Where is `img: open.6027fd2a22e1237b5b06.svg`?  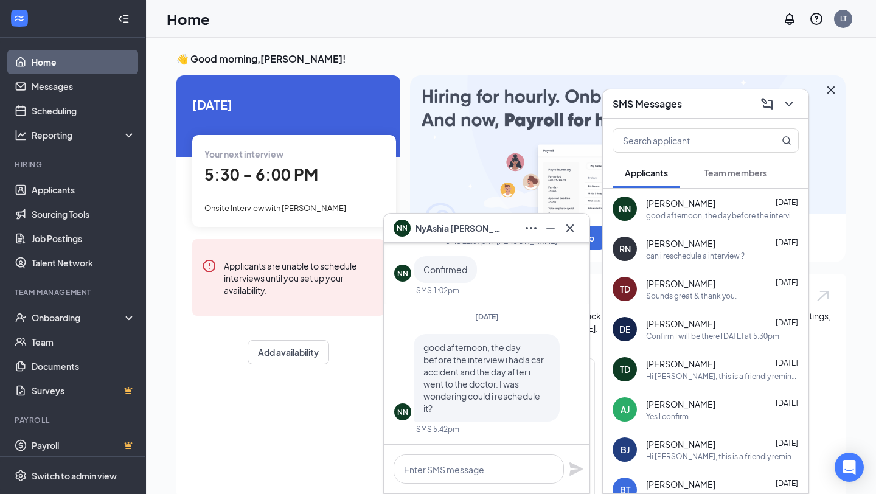 img: open.6027fd2a22e1237b5b06.svg is located at coordinates (823, 296).